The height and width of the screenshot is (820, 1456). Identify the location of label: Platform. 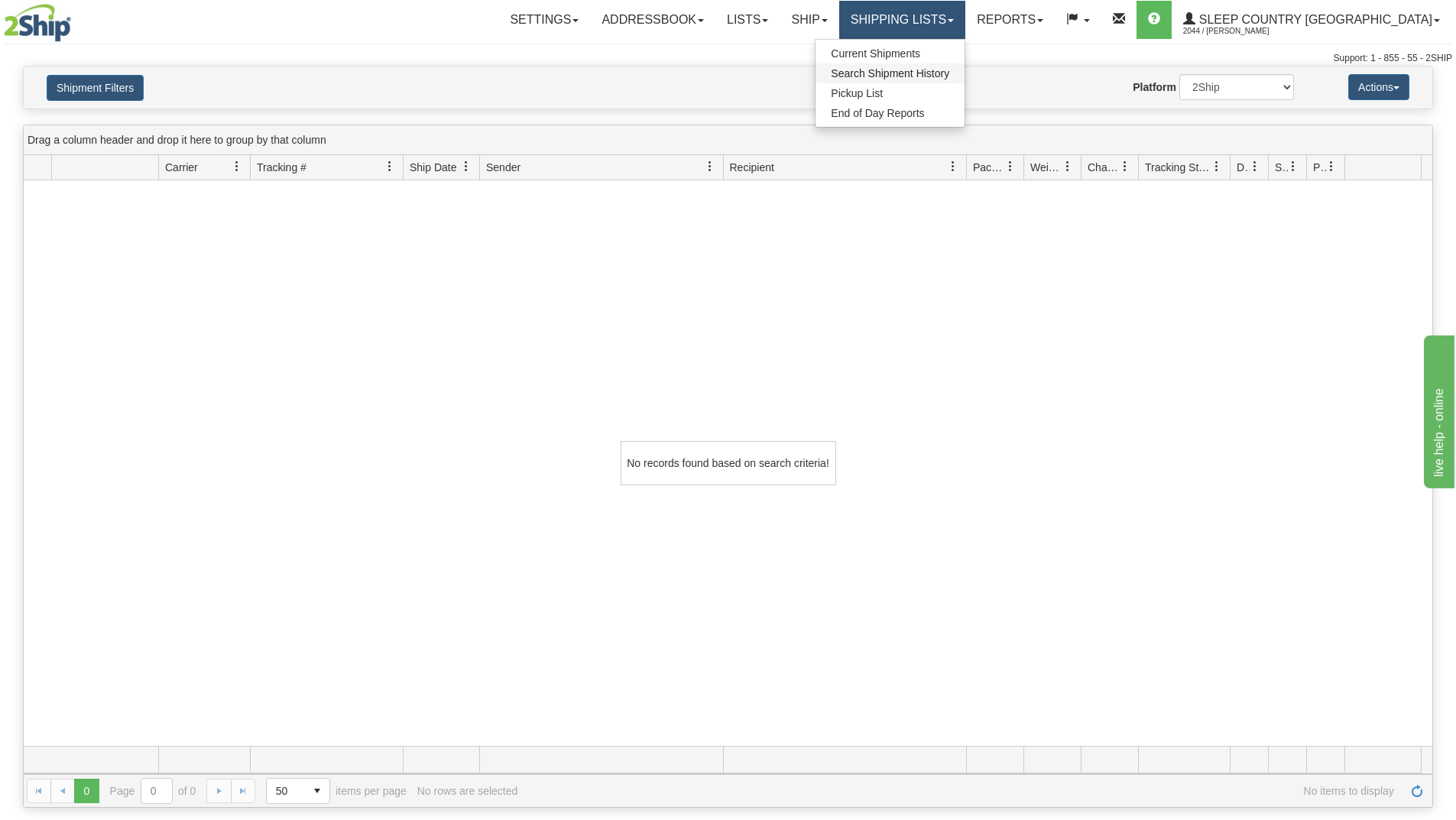
(1154, 88).